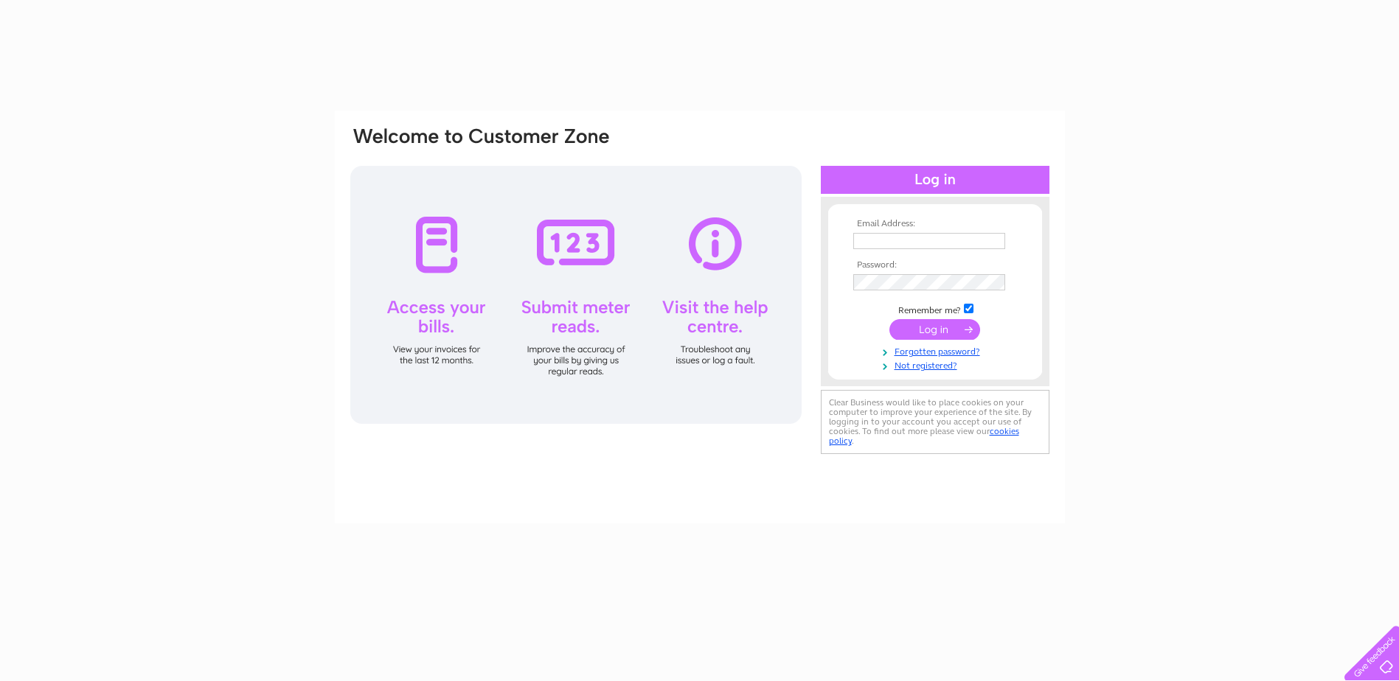  I want to click on td: Remember me?, so click(935, 309).